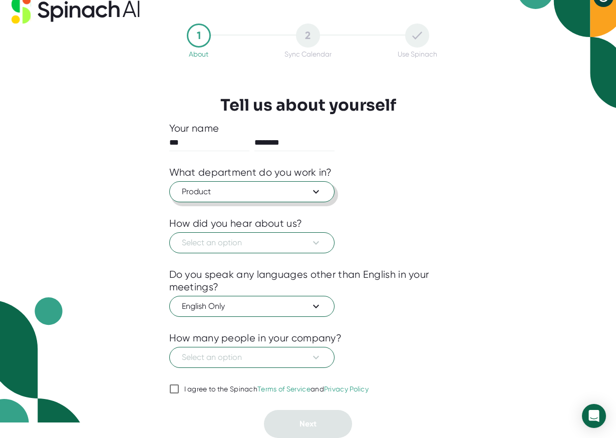 The image size is (616, 438). I want to click on div: Sync Calendar, so click(308, 54).